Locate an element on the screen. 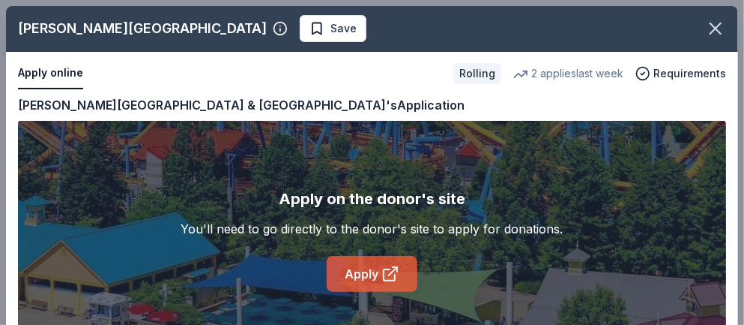 This screenshot has height=325, width=744. button: Save is located at coordinates (333, 28).